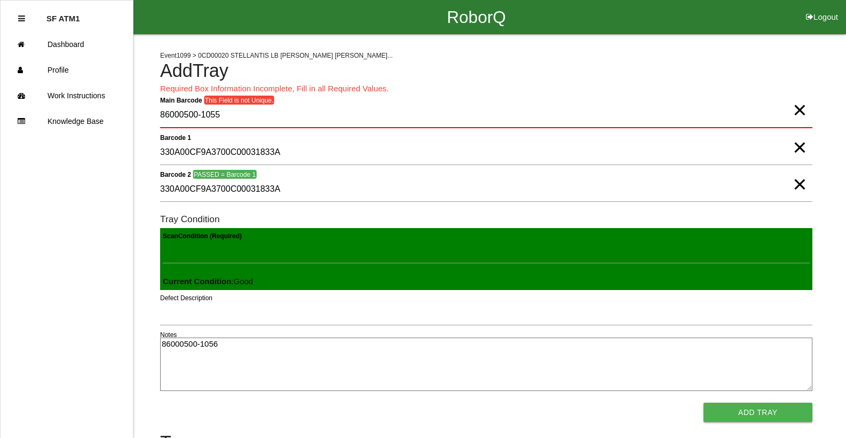 This screenshot has height=438, width=846. Describe the element at coordinates (63, 14) in the screenshot. I see `p: SF ATM1` at that location.